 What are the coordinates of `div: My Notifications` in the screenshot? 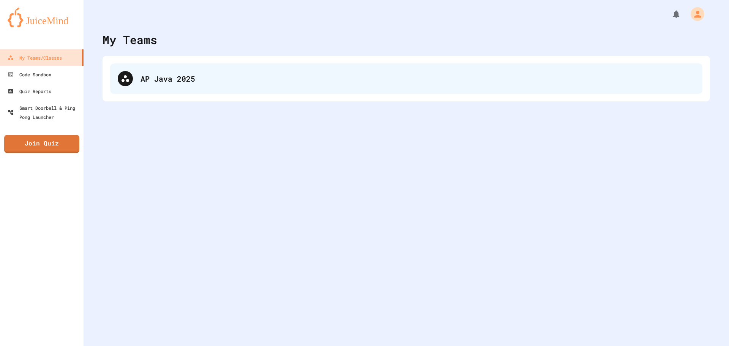 It's located at (670, 14).